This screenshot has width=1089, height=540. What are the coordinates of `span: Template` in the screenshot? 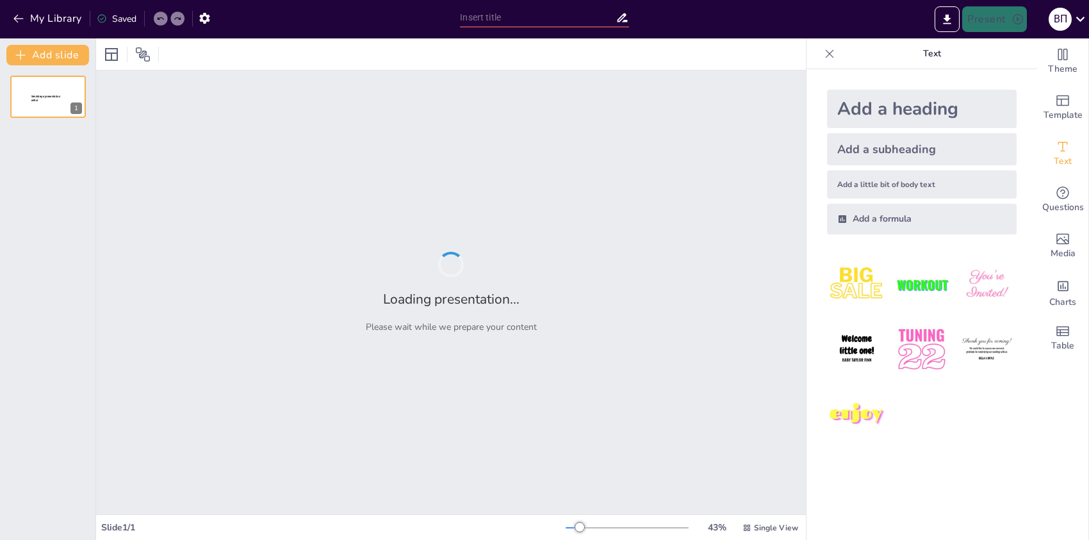 It's located at (1063, 115).